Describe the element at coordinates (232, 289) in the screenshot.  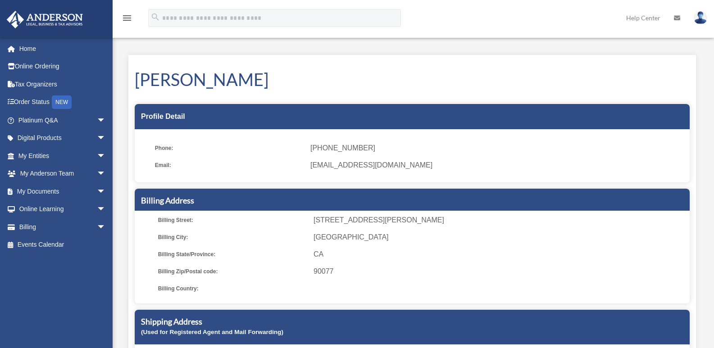
I see `span: Billing Country:` at that location.